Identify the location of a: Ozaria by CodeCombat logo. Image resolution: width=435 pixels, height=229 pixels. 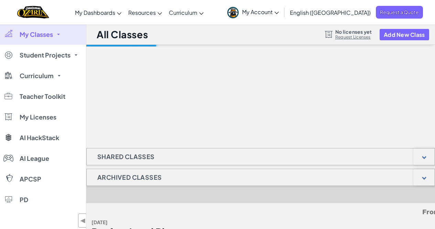
(33, 12).